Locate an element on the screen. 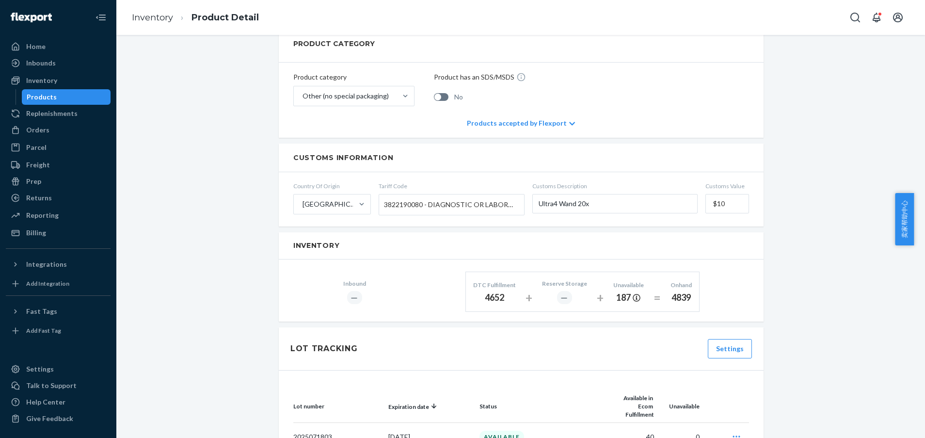  div: Reporting is located at coordinates (42, 215).